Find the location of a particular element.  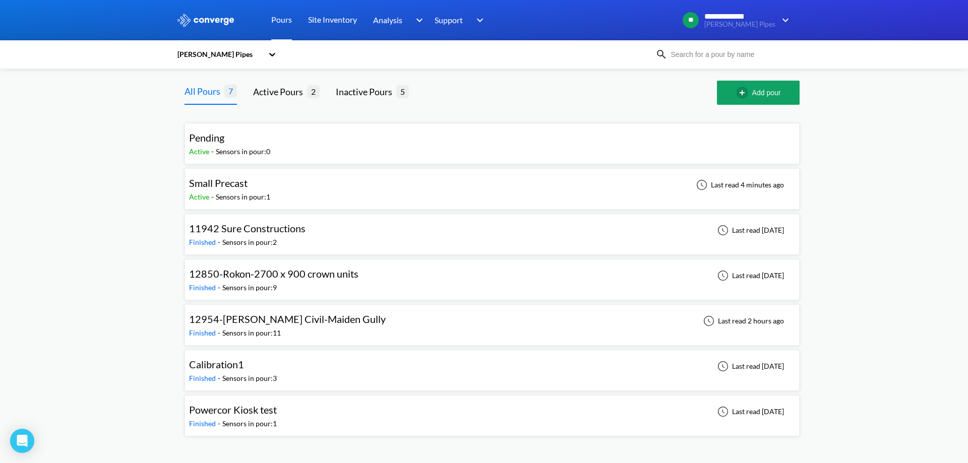

div: Last read 2 hours ago is located at coordinates (742, 321).